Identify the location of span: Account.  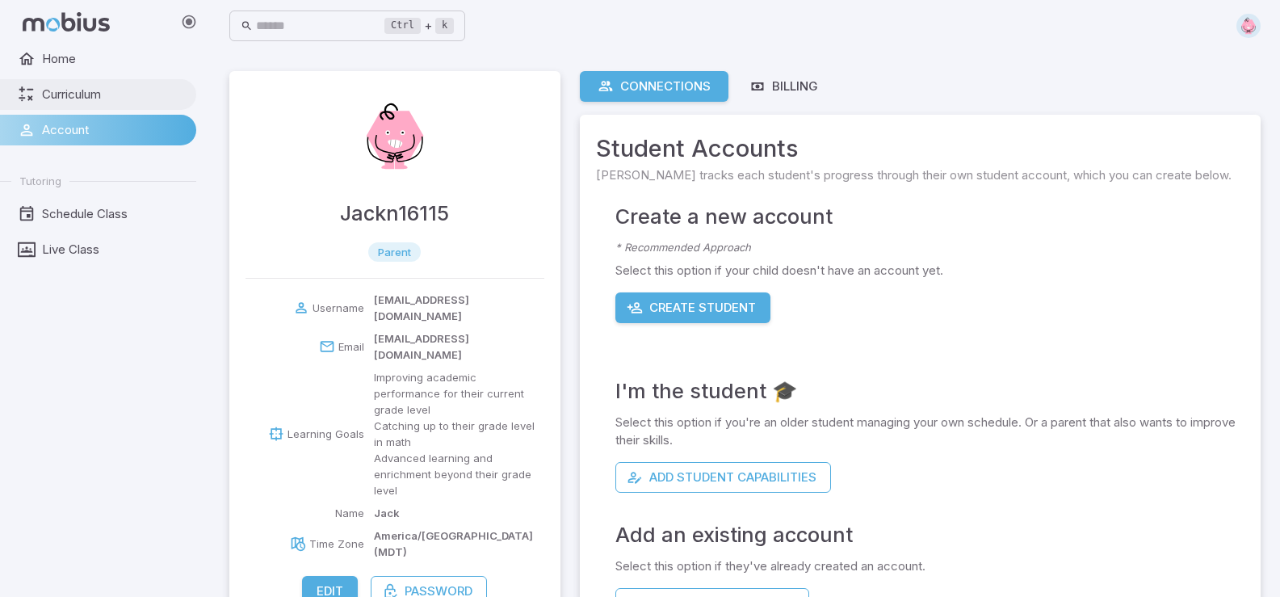
(113, 130).